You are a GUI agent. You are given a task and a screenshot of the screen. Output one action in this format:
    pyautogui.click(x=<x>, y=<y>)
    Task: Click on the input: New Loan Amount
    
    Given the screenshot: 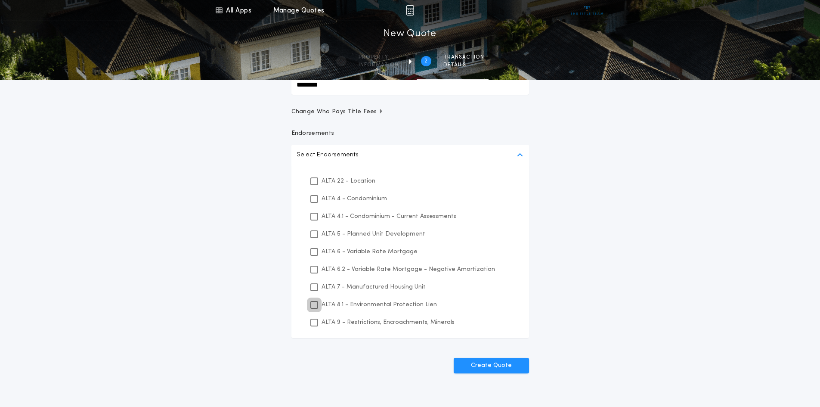 What is the action you would take?
    pyautogui.click(x=410, y=84)
    